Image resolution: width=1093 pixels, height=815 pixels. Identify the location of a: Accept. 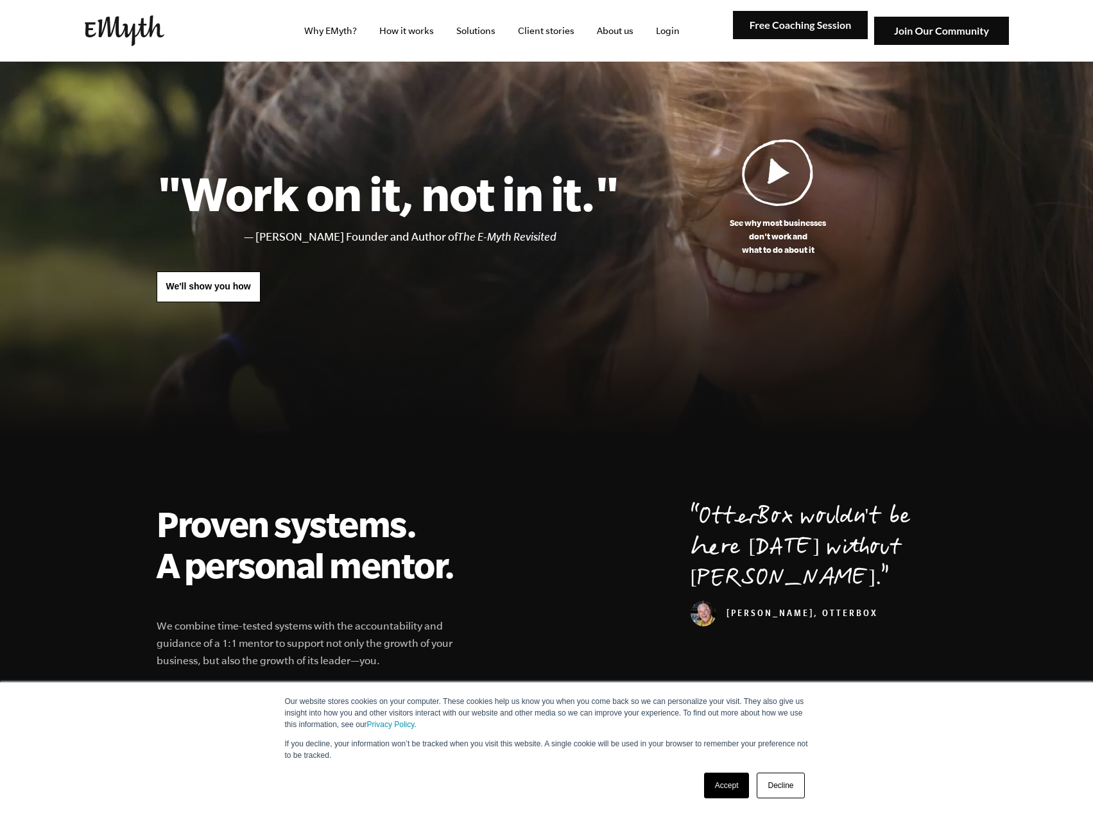
(727, 786).